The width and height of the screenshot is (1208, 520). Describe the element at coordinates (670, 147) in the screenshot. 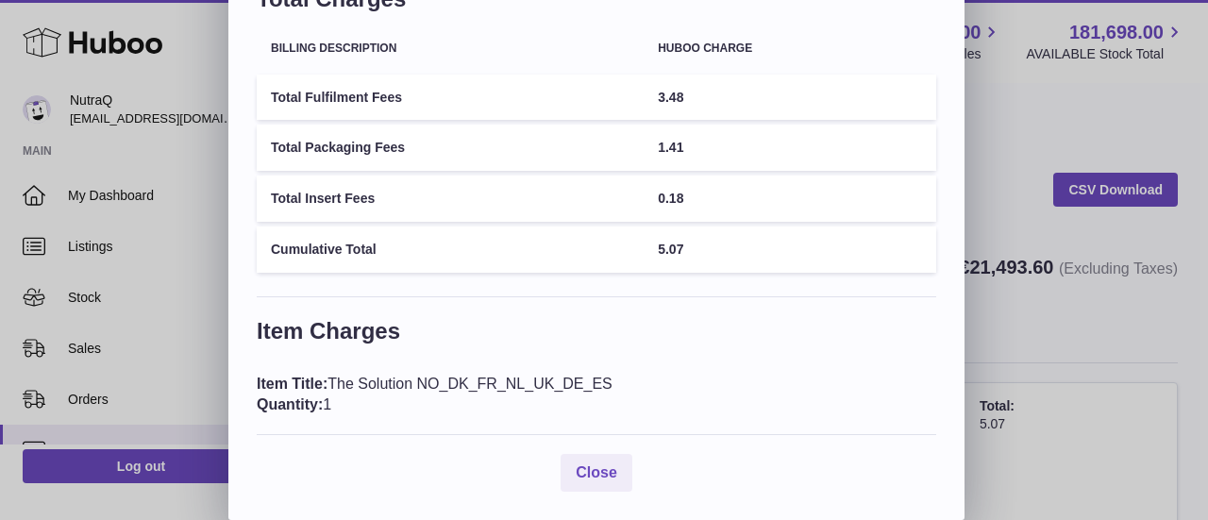

I see `span: 1.41` at that location.